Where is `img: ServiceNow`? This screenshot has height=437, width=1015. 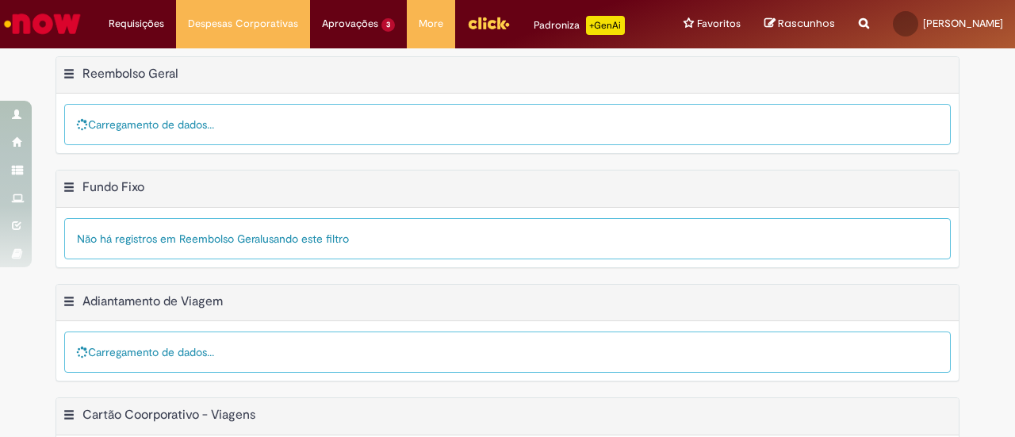
img: ServiceNow is located at coordinates (42, 24).